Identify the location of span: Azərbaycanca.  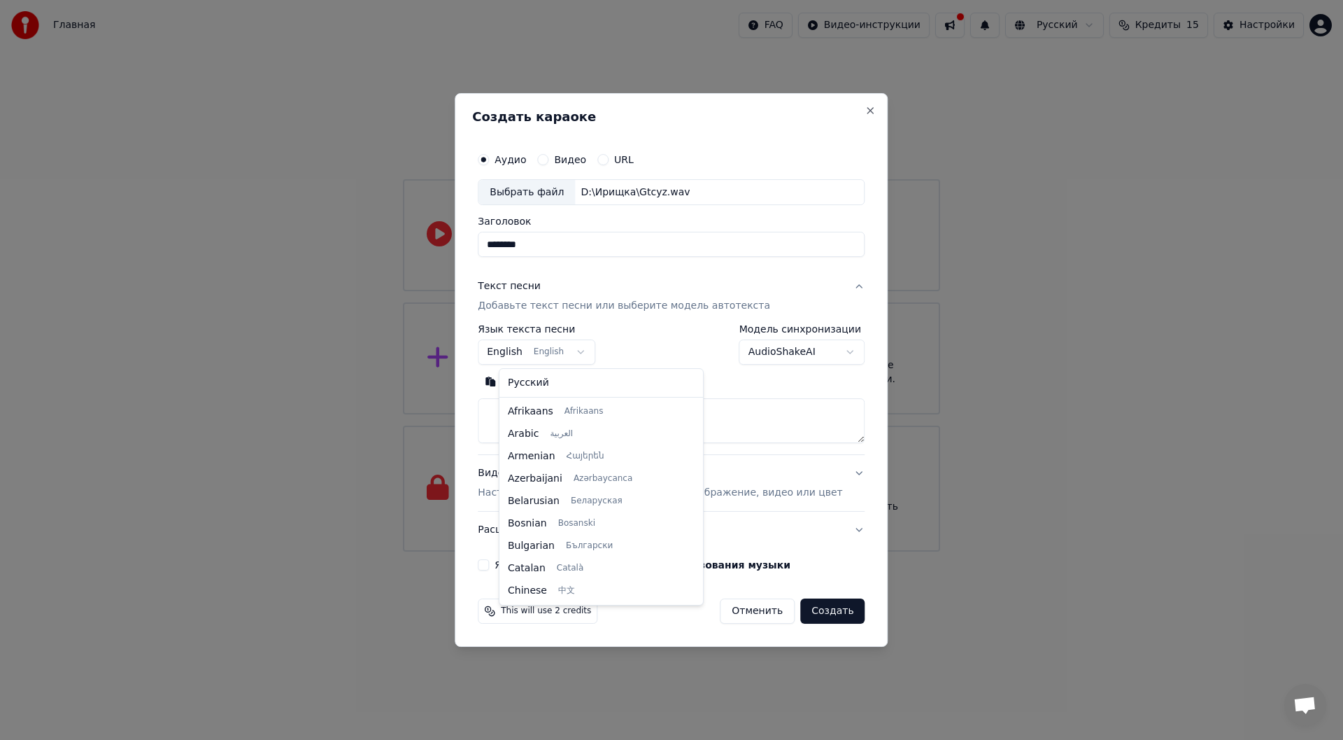
(603, 479).